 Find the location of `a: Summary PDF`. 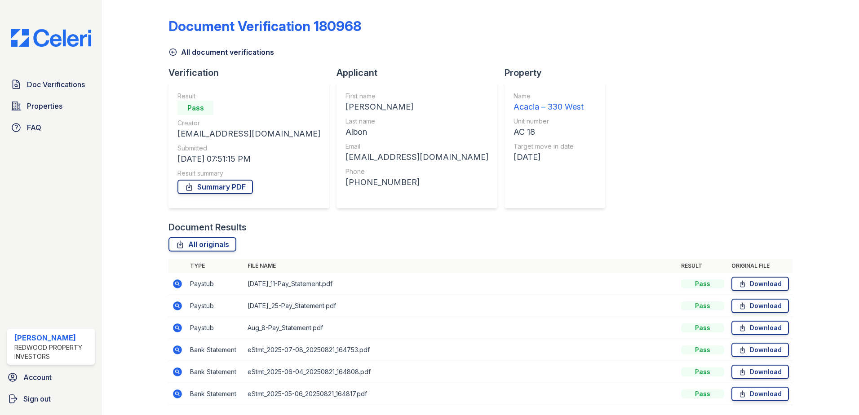

a: Summary PDF is located at coordinates (215, 187).